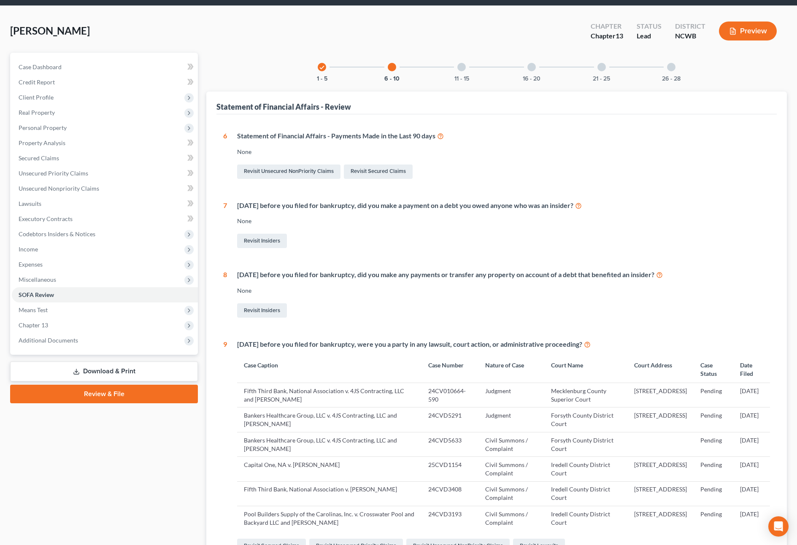 The height and width of the screenshot is (545, 797). What do you see at coordinates (36, 97) in the screenshot?
I see `span: Client Profile` at bounding box center [36, 97].